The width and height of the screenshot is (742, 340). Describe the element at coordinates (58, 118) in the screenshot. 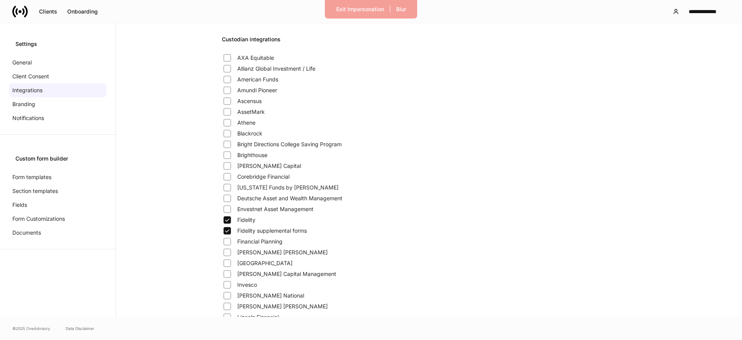

I see `a: Notifications` at that location.